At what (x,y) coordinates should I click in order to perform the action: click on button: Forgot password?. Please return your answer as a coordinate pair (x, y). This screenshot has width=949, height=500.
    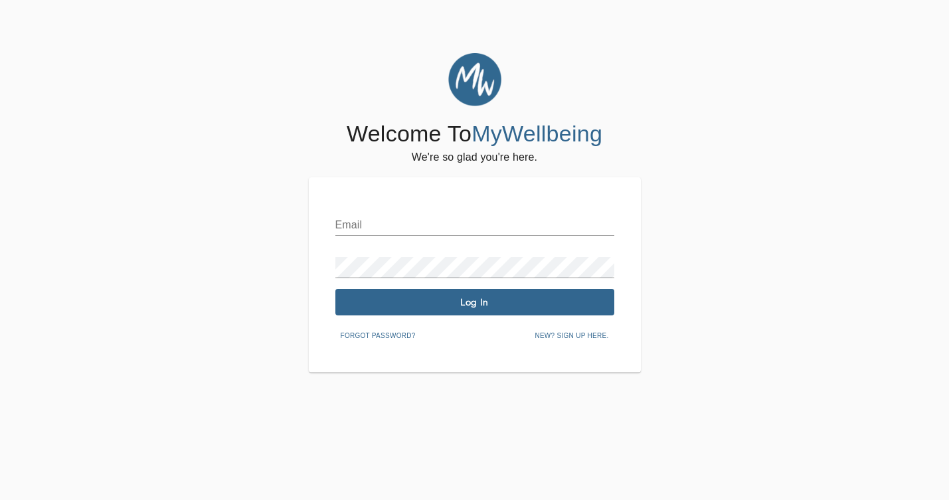
    Looking at the image, I should click on (378, 336).